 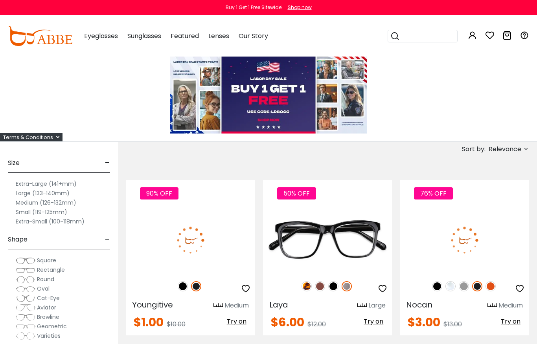 What do you see at coordinates (46, 308) in the screenshot?
I see `span: Aviator` at bounding box center [46, 308].